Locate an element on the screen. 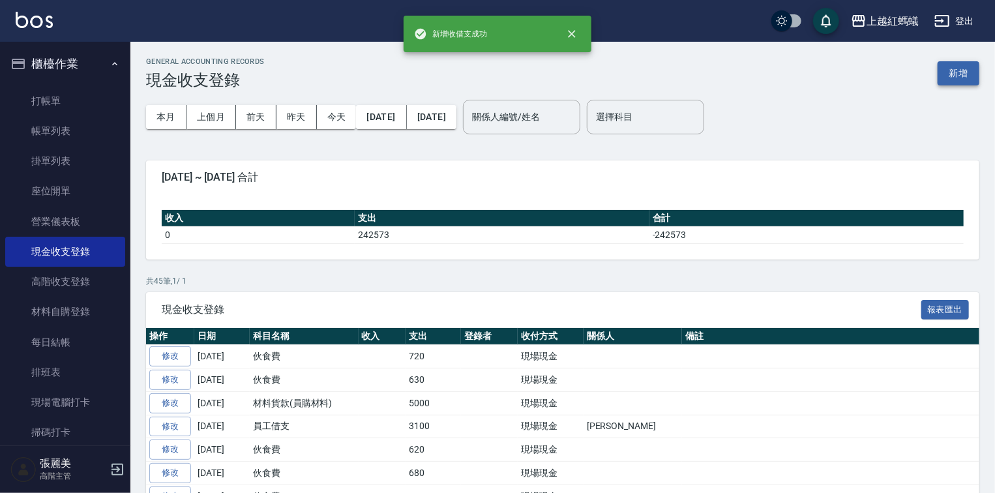 Image resolution: width=995 pixels, height=493 pixels. td: 0 is located at coordinates (258, 235).